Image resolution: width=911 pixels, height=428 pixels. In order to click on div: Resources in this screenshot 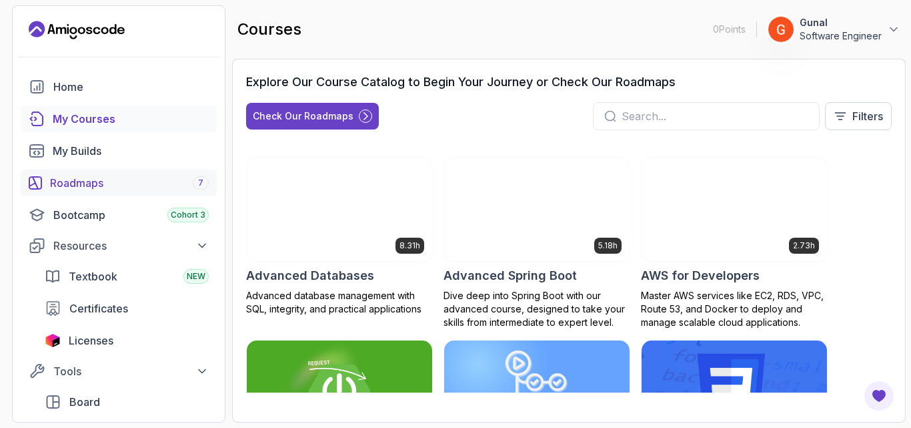, I will do `click(131, 245)`.